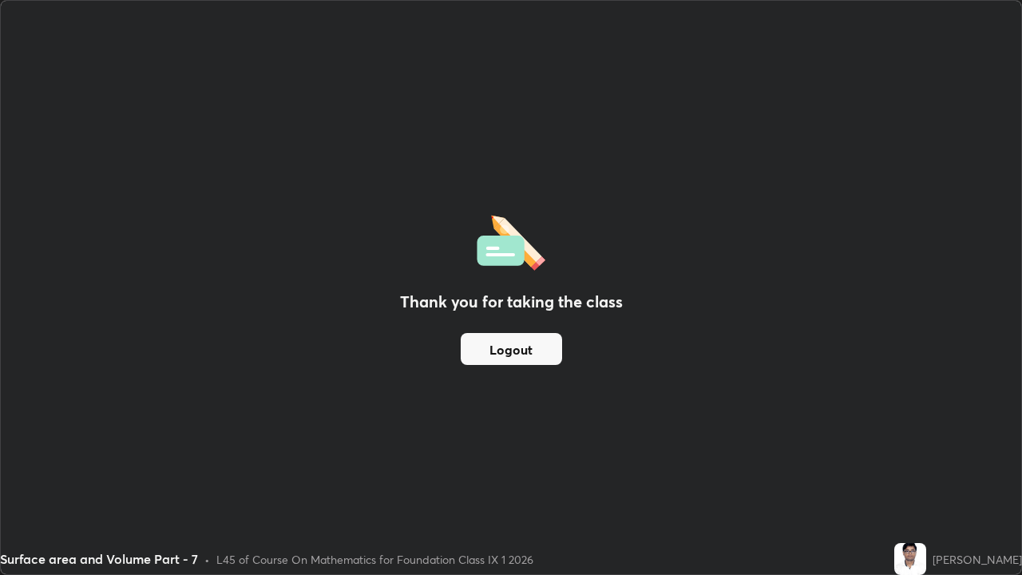  What do you see at coordinates (375, 559) in the screenshot?
I see `div: L45 of Course On Mathematics for Foundation Class IX 1 2026` at bounding box center [375, 559].